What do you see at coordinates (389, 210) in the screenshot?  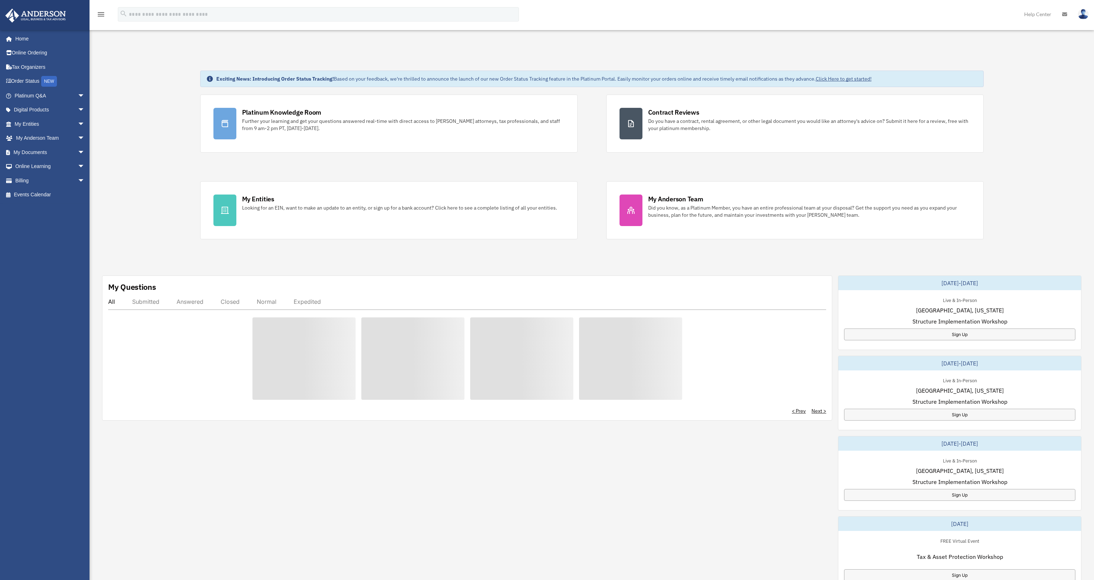 I see `a: My Entities Looking for an EIN, want to make an update to an entity, or sign up for a bank accoun...` at bounding box center [389, 210].